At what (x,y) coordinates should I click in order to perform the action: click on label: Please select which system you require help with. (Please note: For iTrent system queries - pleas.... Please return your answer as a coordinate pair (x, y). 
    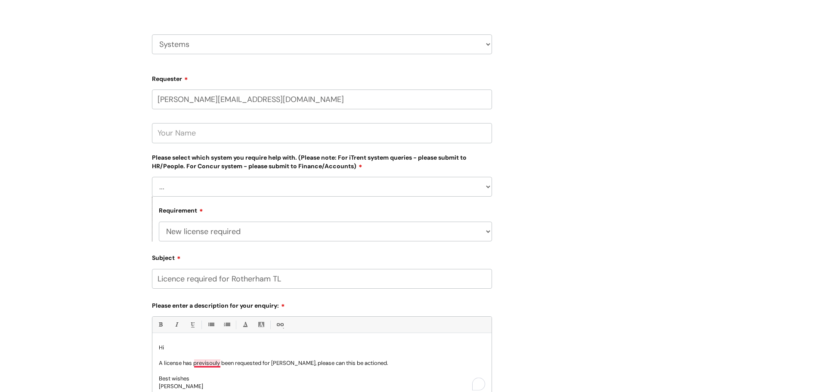
    Looking at the image, I should click on (322, 161).